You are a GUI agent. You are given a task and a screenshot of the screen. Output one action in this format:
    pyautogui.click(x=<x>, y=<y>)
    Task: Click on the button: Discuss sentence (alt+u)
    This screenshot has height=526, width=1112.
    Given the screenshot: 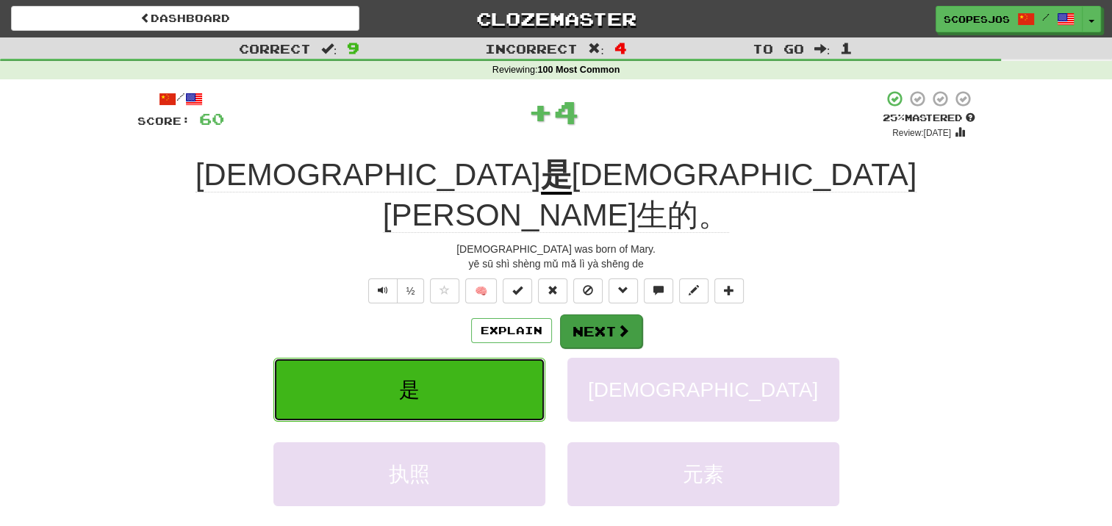 What is the action you would take?
    pyautogui.click(x=658, y=291)
    